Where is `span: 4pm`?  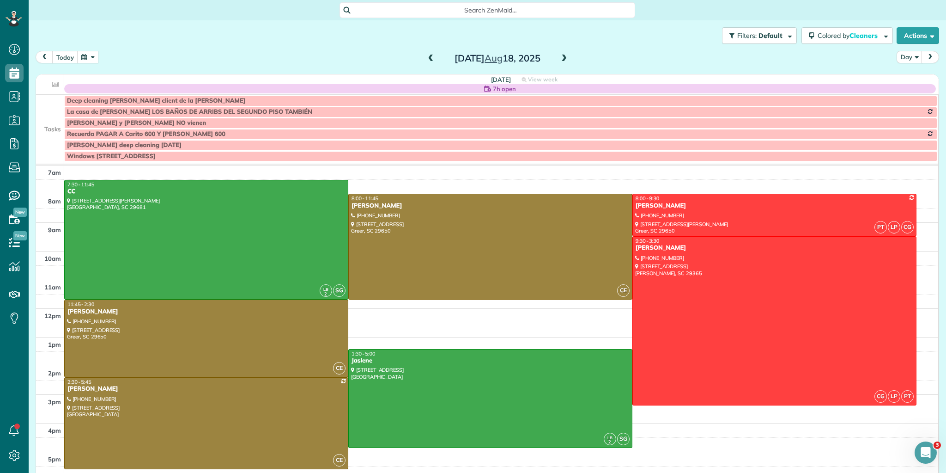 span: 4pm is located at coordinates (55, 430).